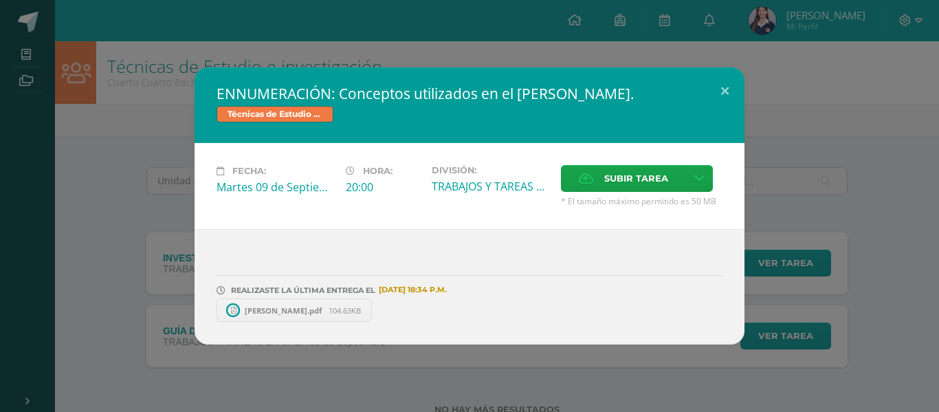 The image size is (939, 412). I want to click on div: Martes 09 de Septiembre, so click(276, 187).